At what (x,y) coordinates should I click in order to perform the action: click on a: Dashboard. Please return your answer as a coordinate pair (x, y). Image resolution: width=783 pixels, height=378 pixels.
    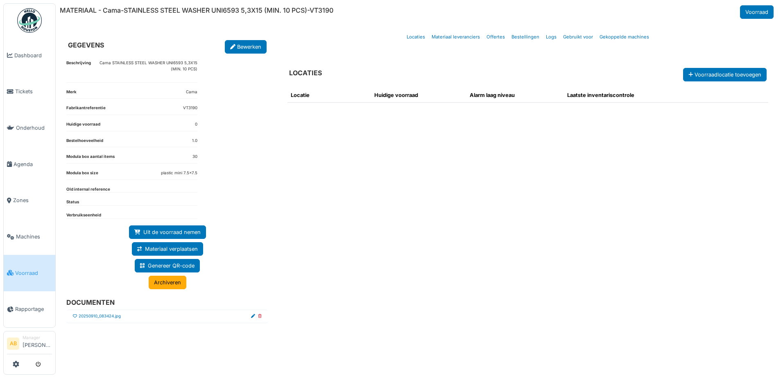
    Looking at the image, I should click on (29, 55).